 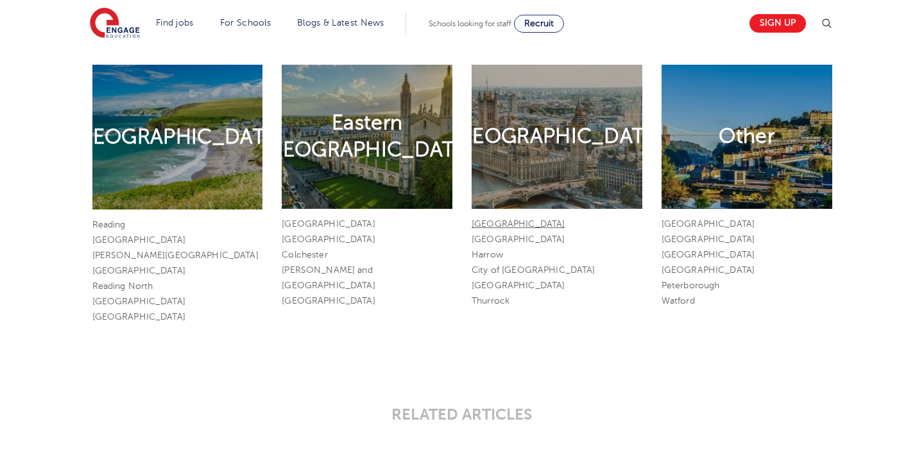 What do you see at coordinates (462, 415) in the screenshot?
I see `p: RELATED ARTICLES` at bounding box center [462, 415].